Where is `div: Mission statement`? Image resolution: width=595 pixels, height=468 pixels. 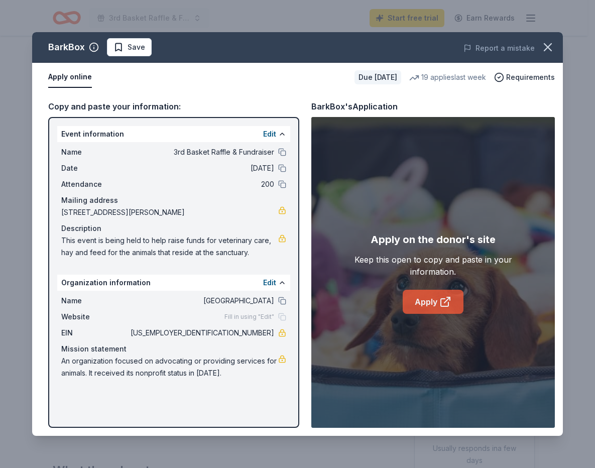 div: Mission statement is located at coordinates (174, 349).